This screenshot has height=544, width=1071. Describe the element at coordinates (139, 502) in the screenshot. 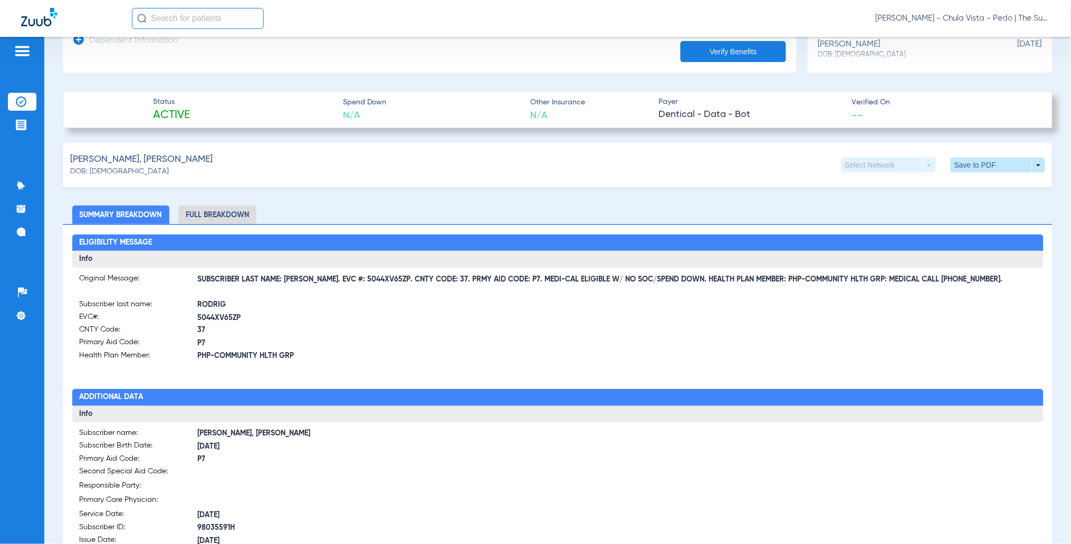

I see `span: Primary Care Physician:` at that location.